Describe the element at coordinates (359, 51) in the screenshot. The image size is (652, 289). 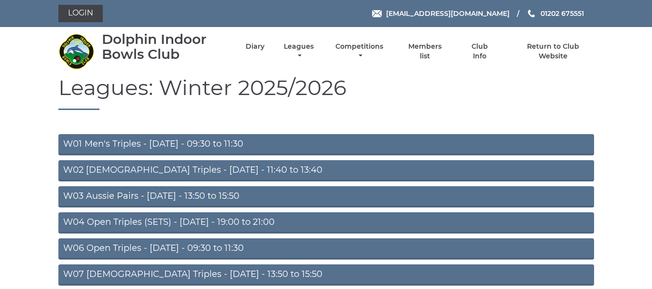
I see `a: Competitions` at that location.